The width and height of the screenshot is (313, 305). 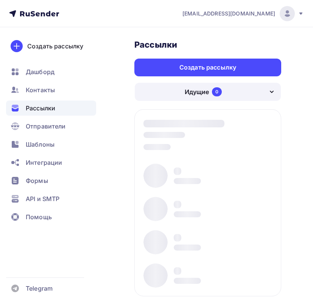 What do you see at coordinates (40, 145) in the screenshot?
I see `span: Шаблоны` at bounding box center [40, 145].